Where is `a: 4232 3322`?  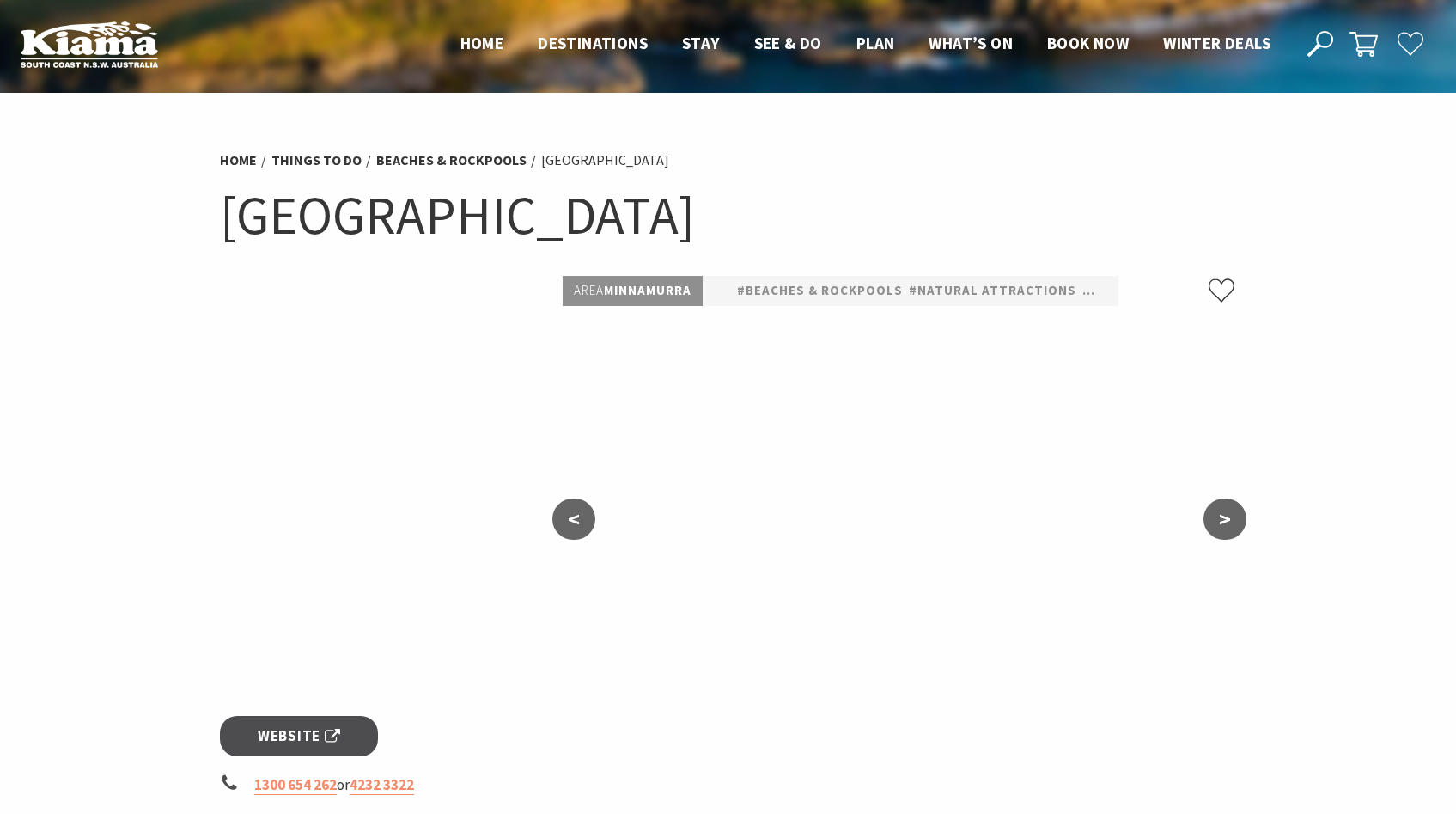 a: 4232 3322 is located at coordinates (382, 785).